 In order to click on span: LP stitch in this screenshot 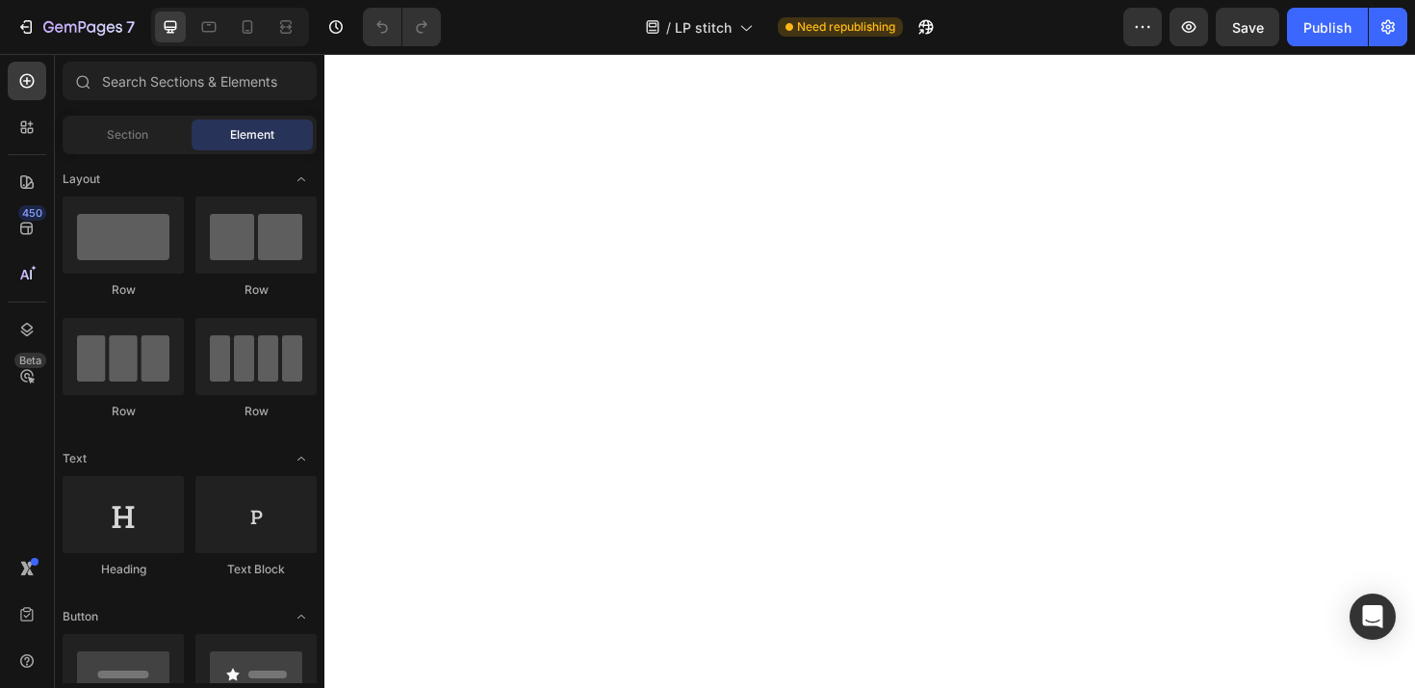, I will do `click(703, 27)`.